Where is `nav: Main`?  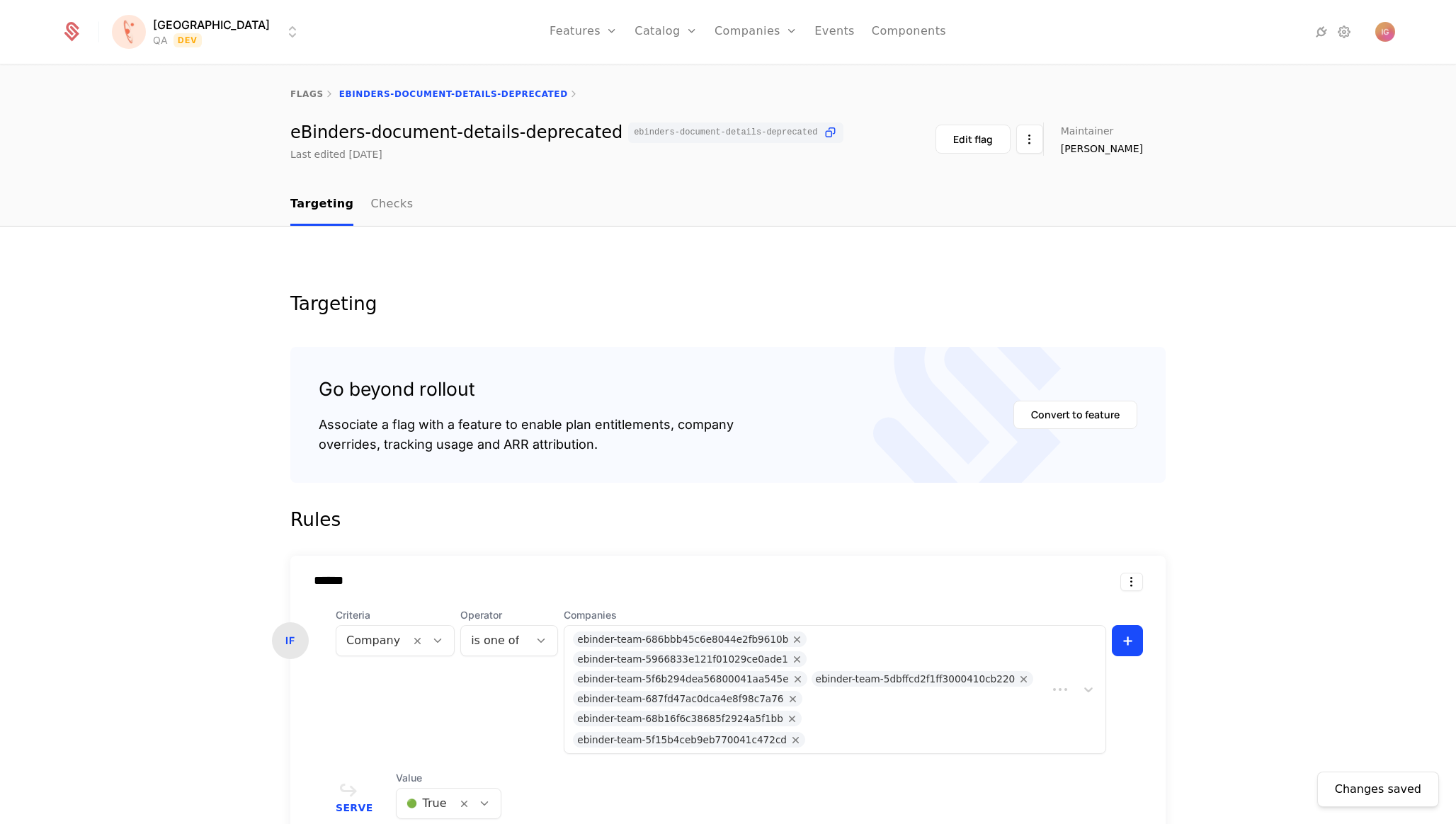
nav: Main is located at coordinates (728, 205).